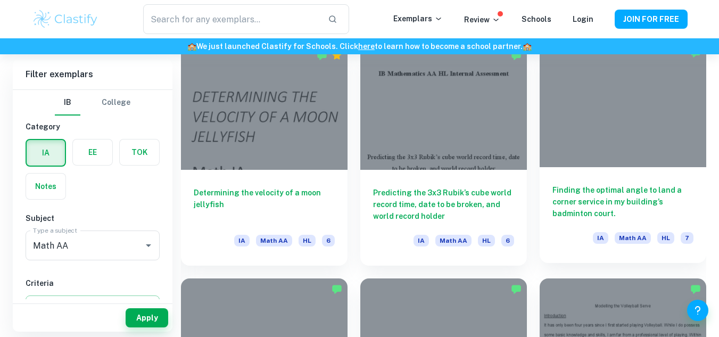 The image size is (719, 337). I want to click on button: TOK, so click(139, 152).